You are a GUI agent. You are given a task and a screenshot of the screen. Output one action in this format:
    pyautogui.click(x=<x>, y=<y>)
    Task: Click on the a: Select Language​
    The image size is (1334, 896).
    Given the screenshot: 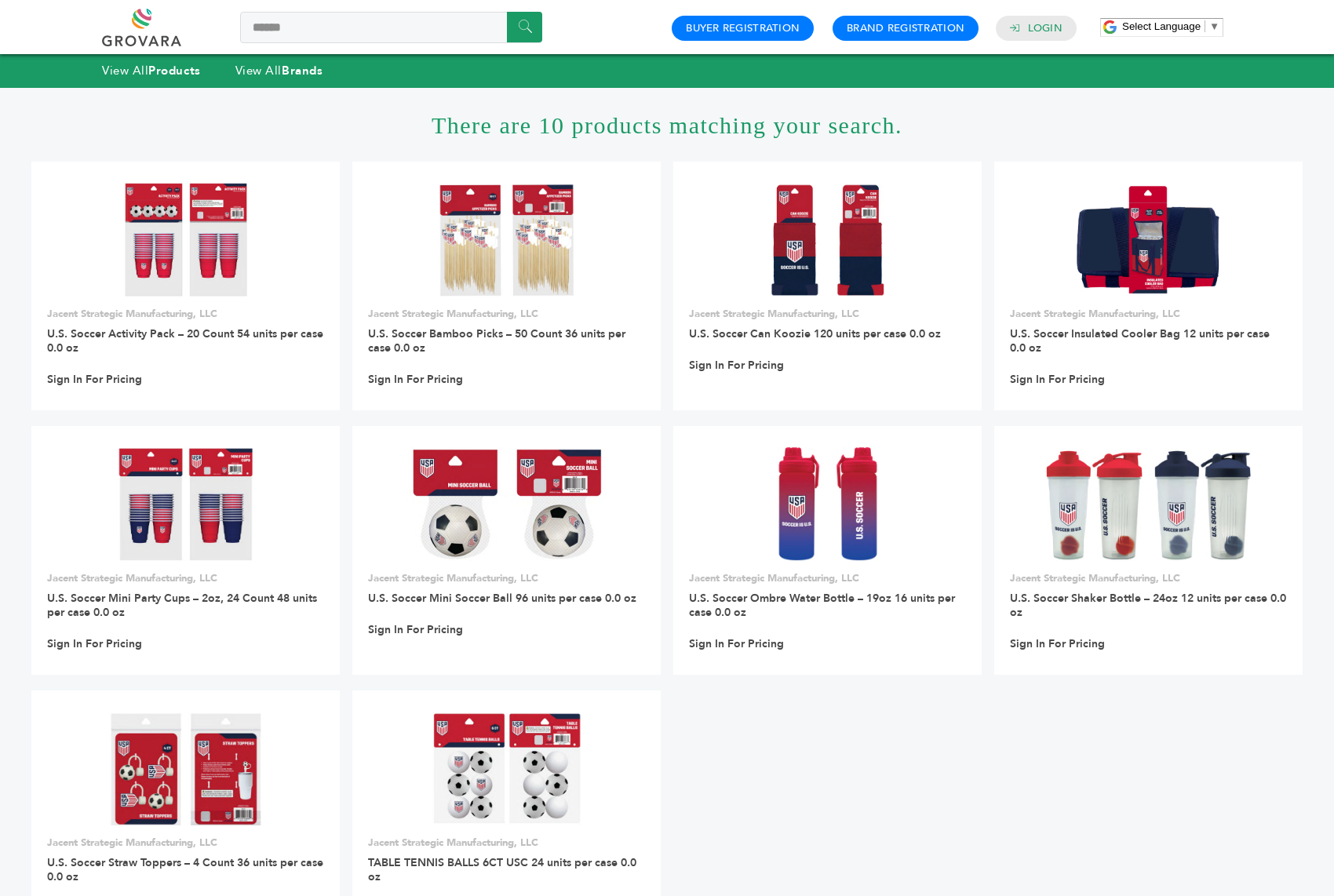 What is the action you would take?
    pyautogui.click(x=1171, y=25)
    